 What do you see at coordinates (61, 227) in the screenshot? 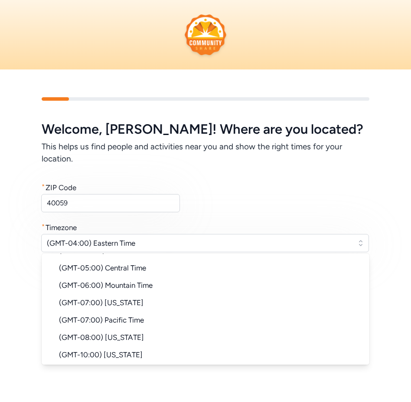
I see `div: Timezone` at bounding box center [61, 227].